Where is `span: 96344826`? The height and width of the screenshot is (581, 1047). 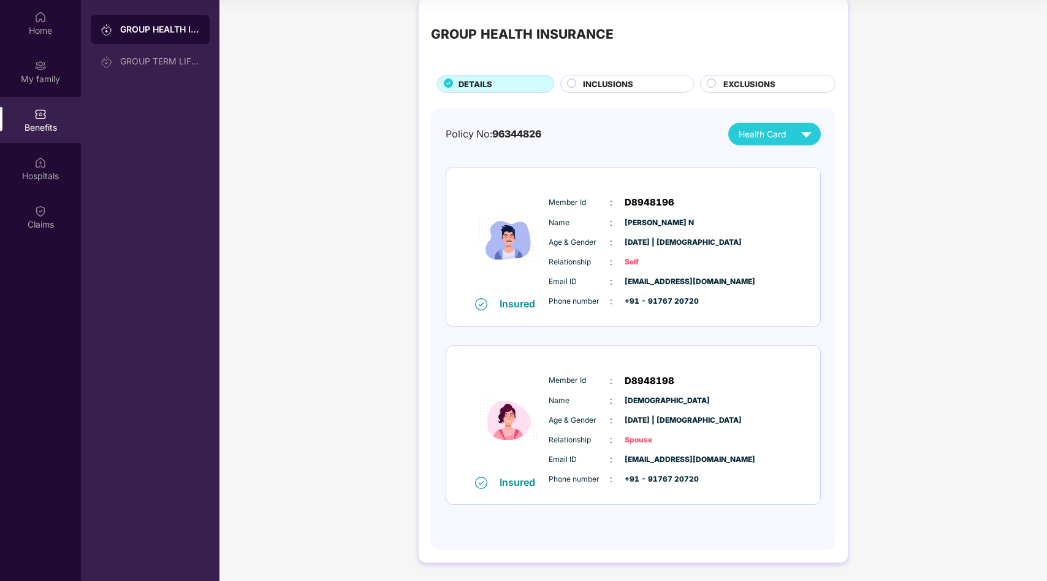
span: 96344826 is located at coordinates (517, 134).